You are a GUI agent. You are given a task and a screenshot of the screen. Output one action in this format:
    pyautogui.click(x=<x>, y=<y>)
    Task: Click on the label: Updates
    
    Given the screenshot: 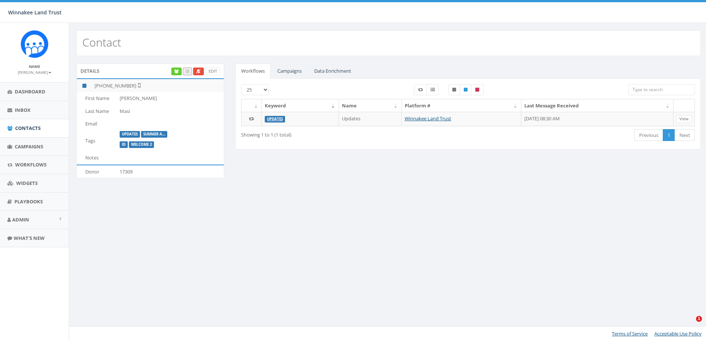 What is the action you would take?
    pyautogui.click(x=130, y=134)
    